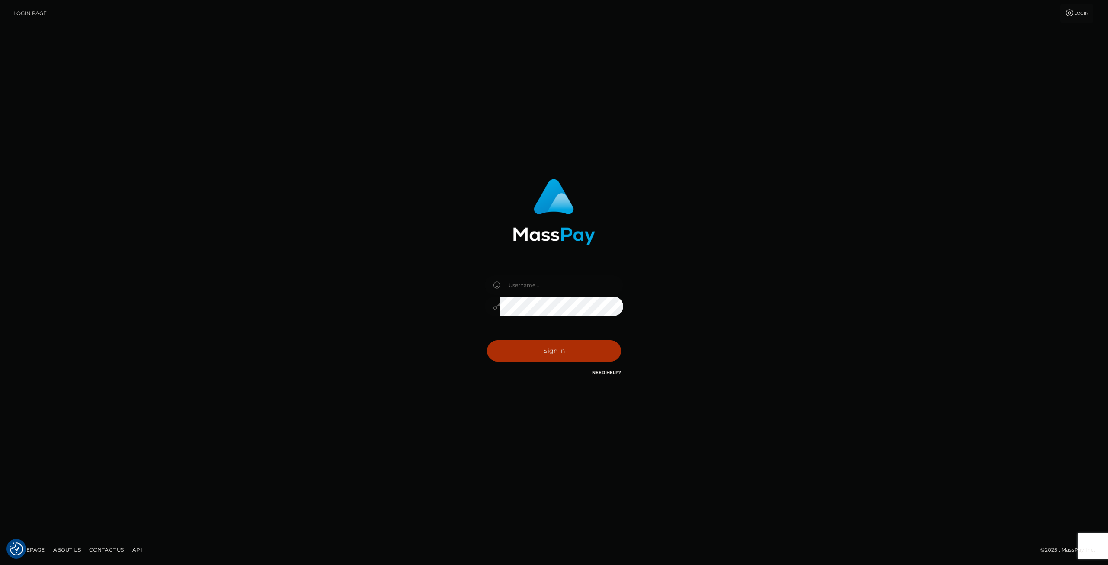  Describe the element at coordinates (554, 212) in the screenshot. I see `img: MassPay Login` at that location.